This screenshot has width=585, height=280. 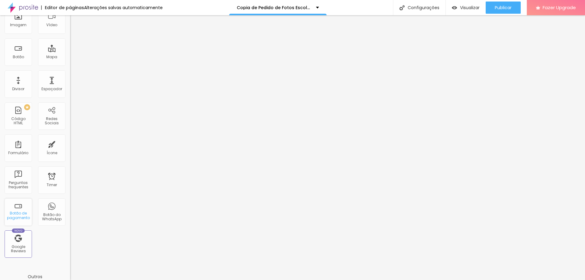 What do you see at coordinates (18, 215) in the screenshot?
I see `div: Botão de pagamento` at bounding box center [18, 215].